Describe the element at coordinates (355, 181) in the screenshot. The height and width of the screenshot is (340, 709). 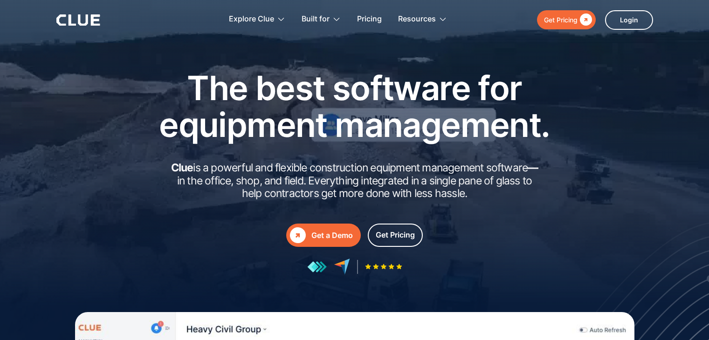
I see `h2: is a powerful and flexible construction equipment management software in the office, shop, and fi...` at that location.